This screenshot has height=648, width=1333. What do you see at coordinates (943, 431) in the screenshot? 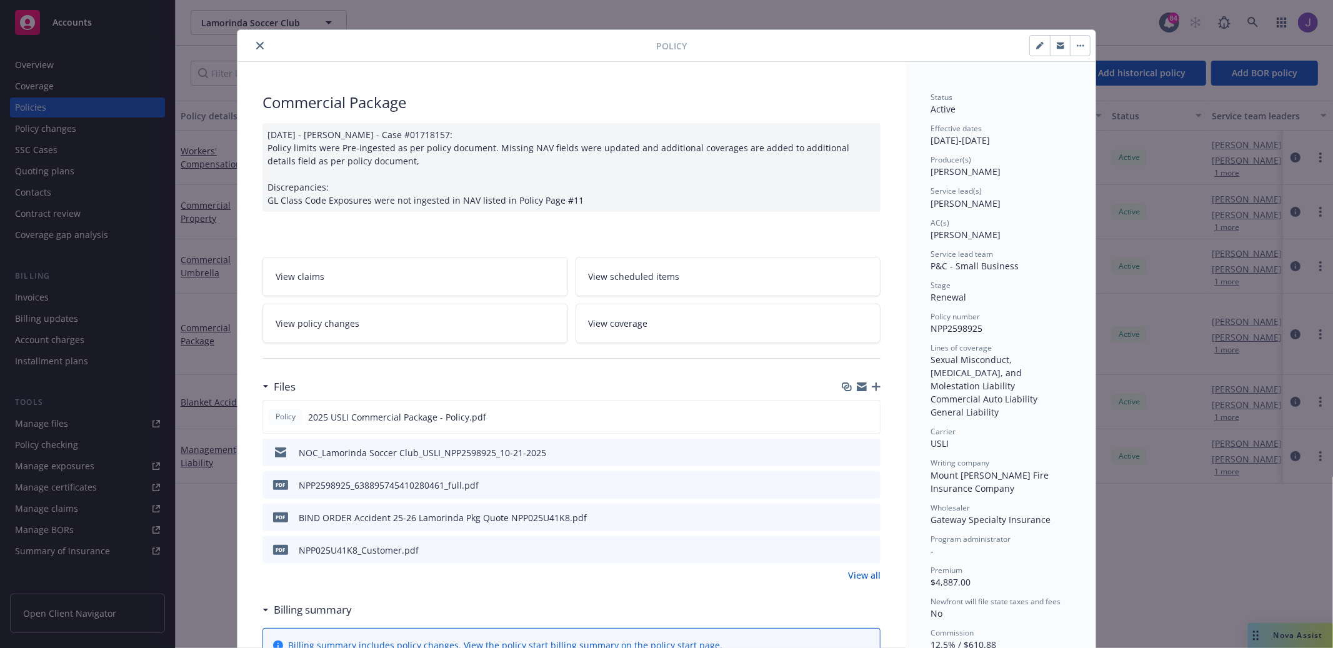
I see `span: Carrier` at bounding box center [943, 431].